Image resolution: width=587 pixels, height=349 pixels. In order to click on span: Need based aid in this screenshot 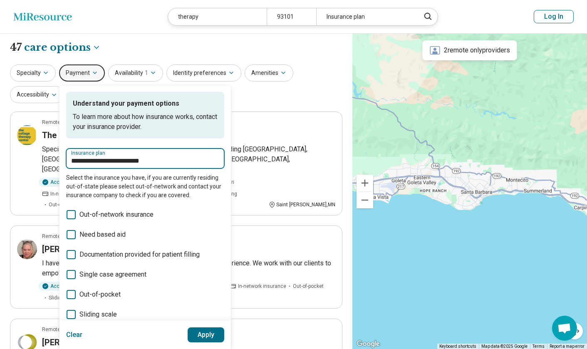, I will do `click(102, 235)`.